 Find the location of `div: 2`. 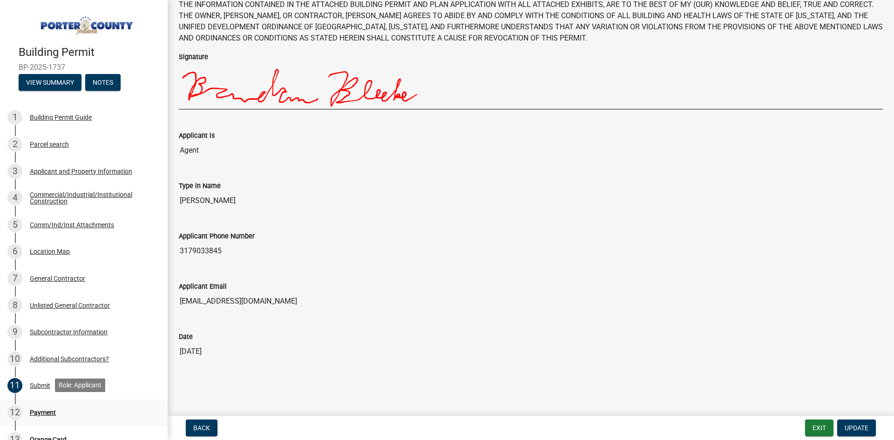

div: 2 is located at coordinates (15, 144).